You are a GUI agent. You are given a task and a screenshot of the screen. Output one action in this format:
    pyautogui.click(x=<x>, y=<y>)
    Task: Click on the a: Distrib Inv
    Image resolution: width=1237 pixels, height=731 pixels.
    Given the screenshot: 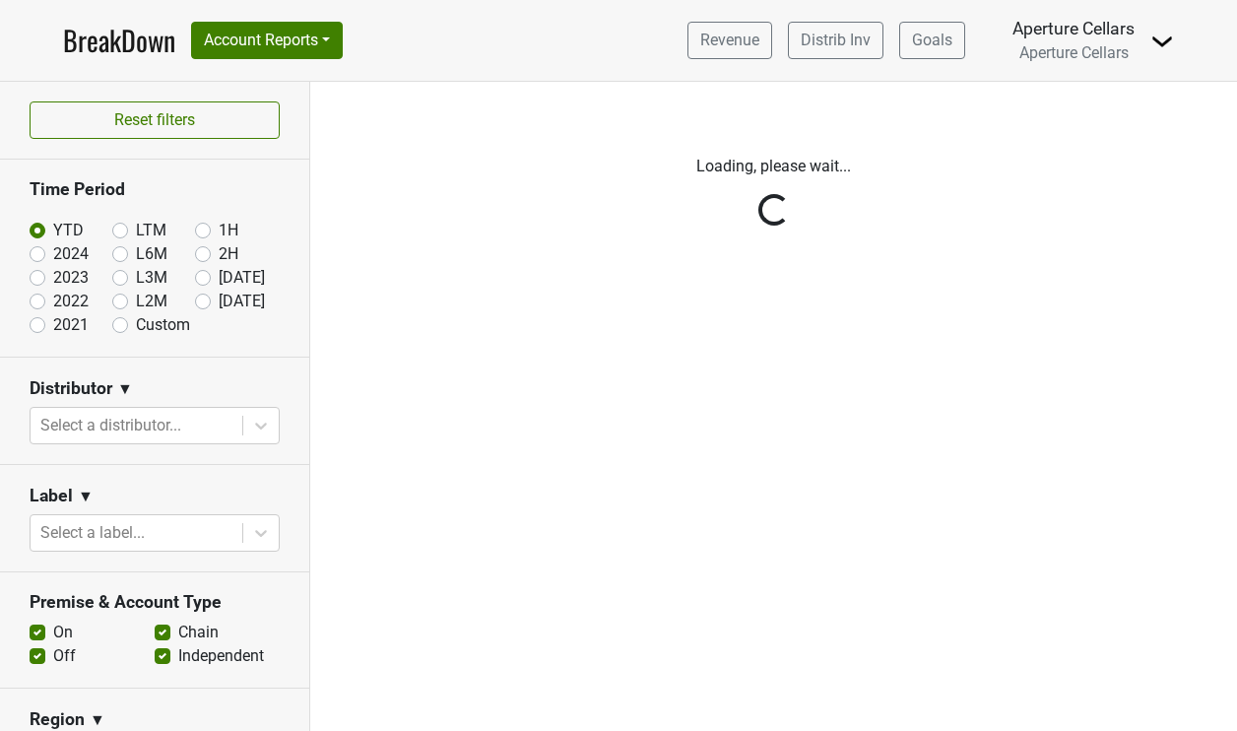 What is the action you would take?
    pyautogui.click(x=835, y=40)
    